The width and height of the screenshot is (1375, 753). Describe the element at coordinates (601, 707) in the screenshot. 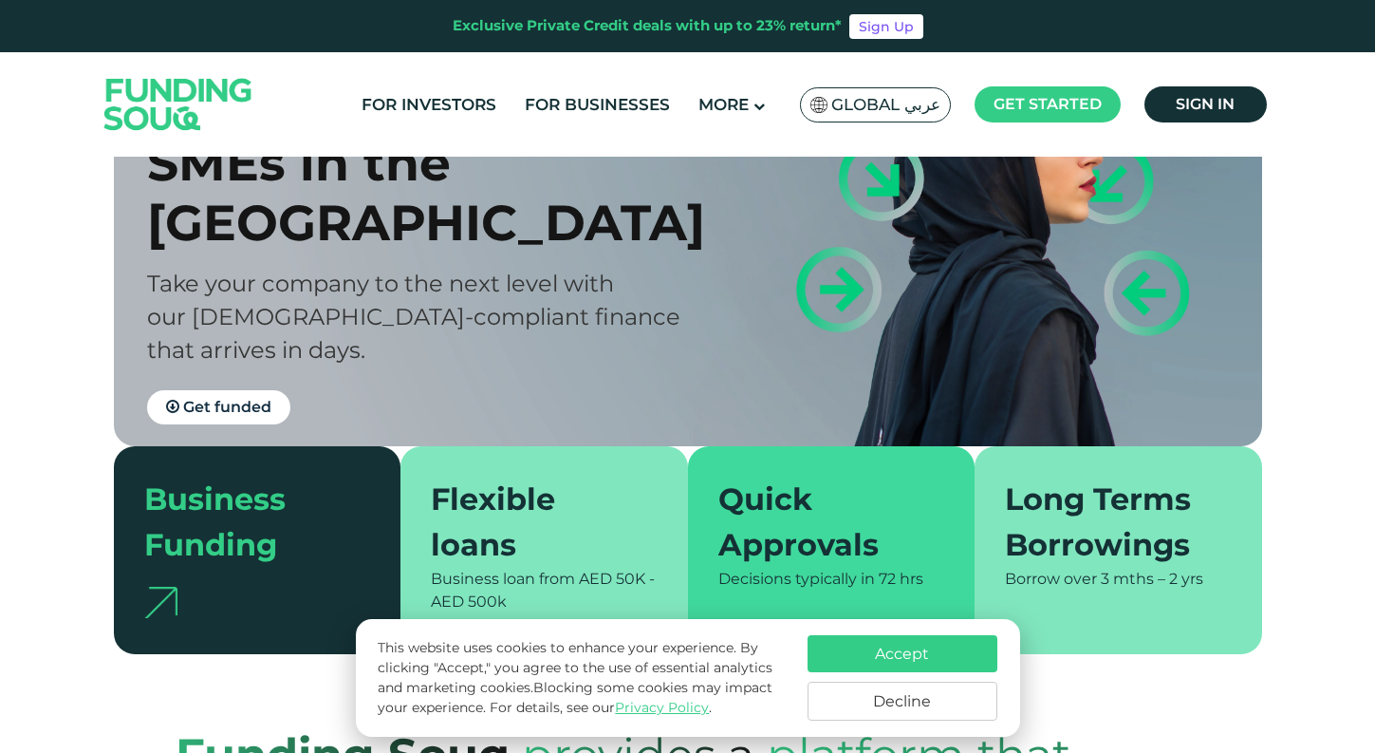

I see `span: For details, see our .` at that location.